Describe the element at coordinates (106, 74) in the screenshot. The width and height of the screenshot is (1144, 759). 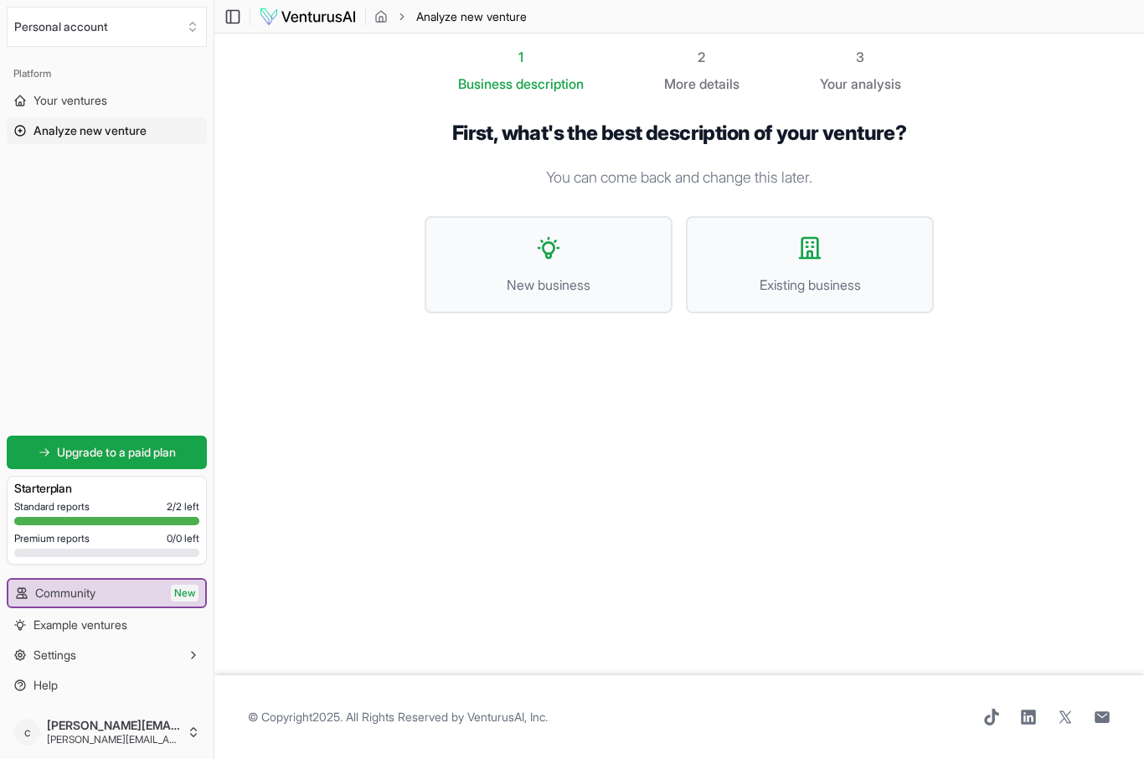
I see `div: Platform` at that location.